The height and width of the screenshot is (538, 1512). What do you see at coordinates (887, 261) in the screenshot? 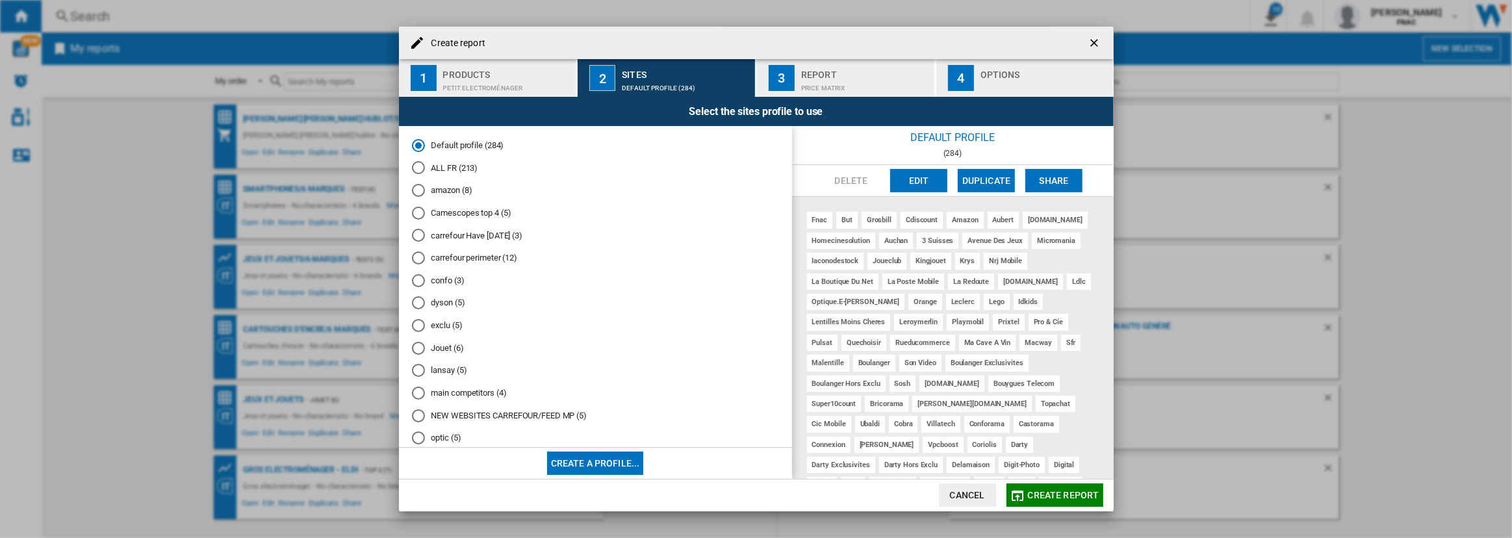
I see `div: joueclub` at bounding box center [887, 261].